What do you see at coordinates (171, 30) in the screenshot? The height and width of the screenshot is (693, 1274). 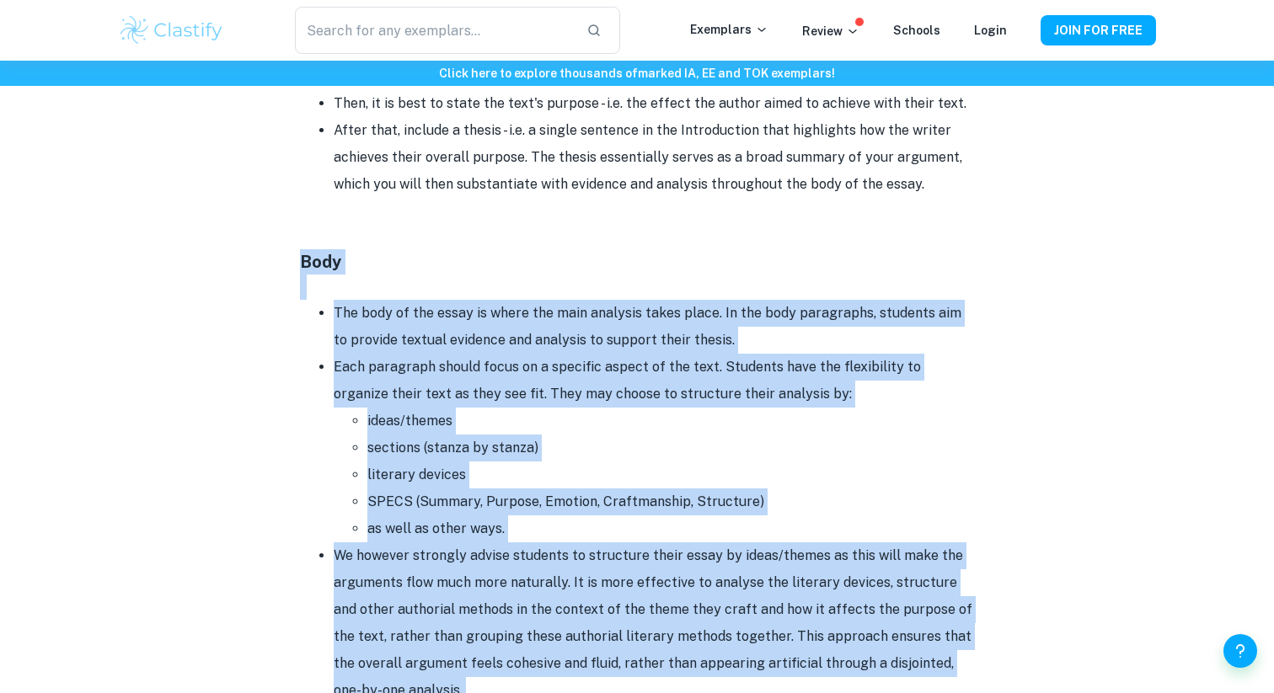 I see `a: Clastify logo` at bounding box center [171, 30].